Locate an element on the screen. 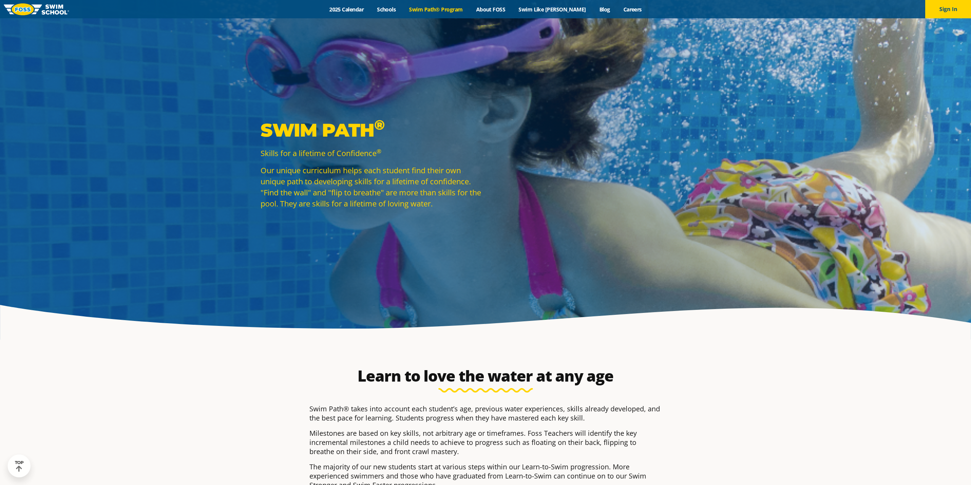  a: 2025 Calendar is located at coordinates (346, 9).